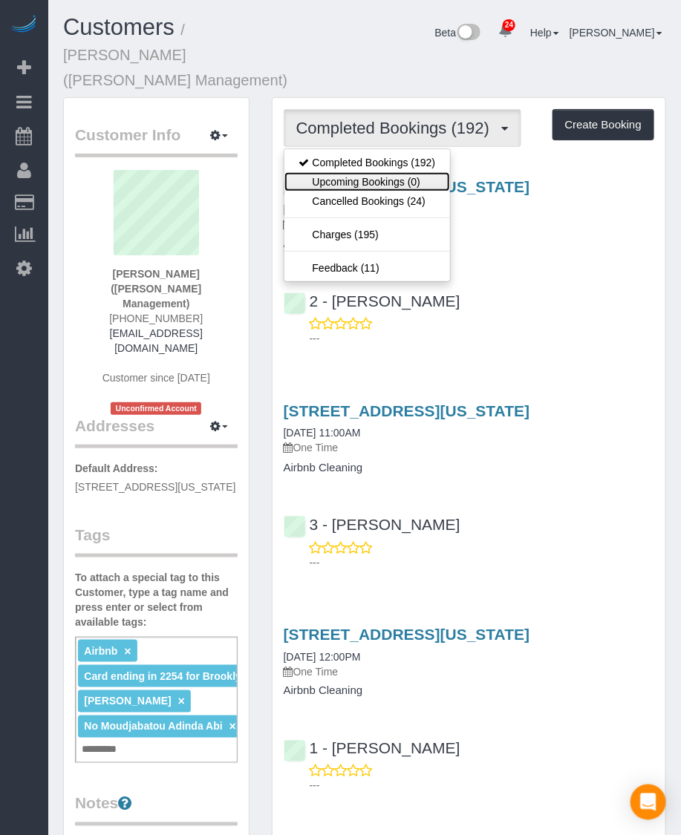 The width and height of the screenshot is (681, 835). I want to click on a: Charges (195), so click(368, 235).